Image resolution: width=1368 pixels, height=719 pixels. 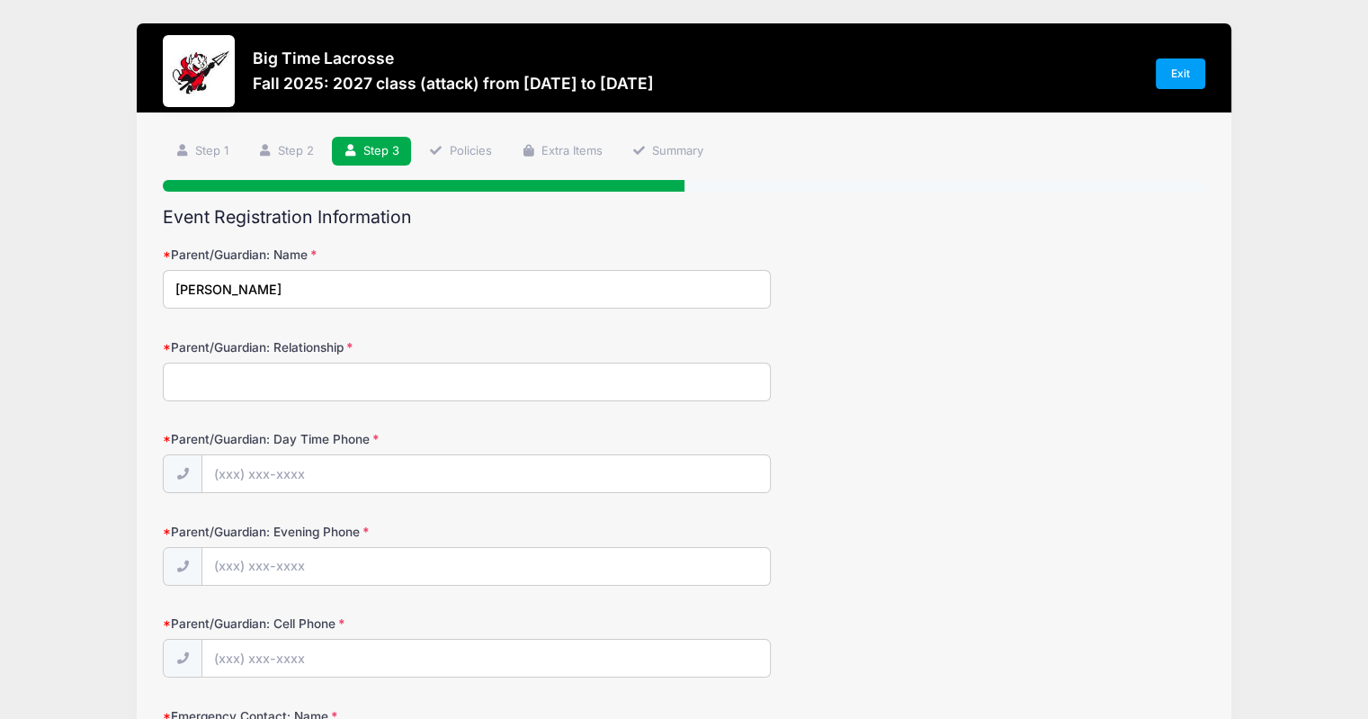 I want to click on label: Parent/Guardian: Relationship, so click(x=336, y=347).